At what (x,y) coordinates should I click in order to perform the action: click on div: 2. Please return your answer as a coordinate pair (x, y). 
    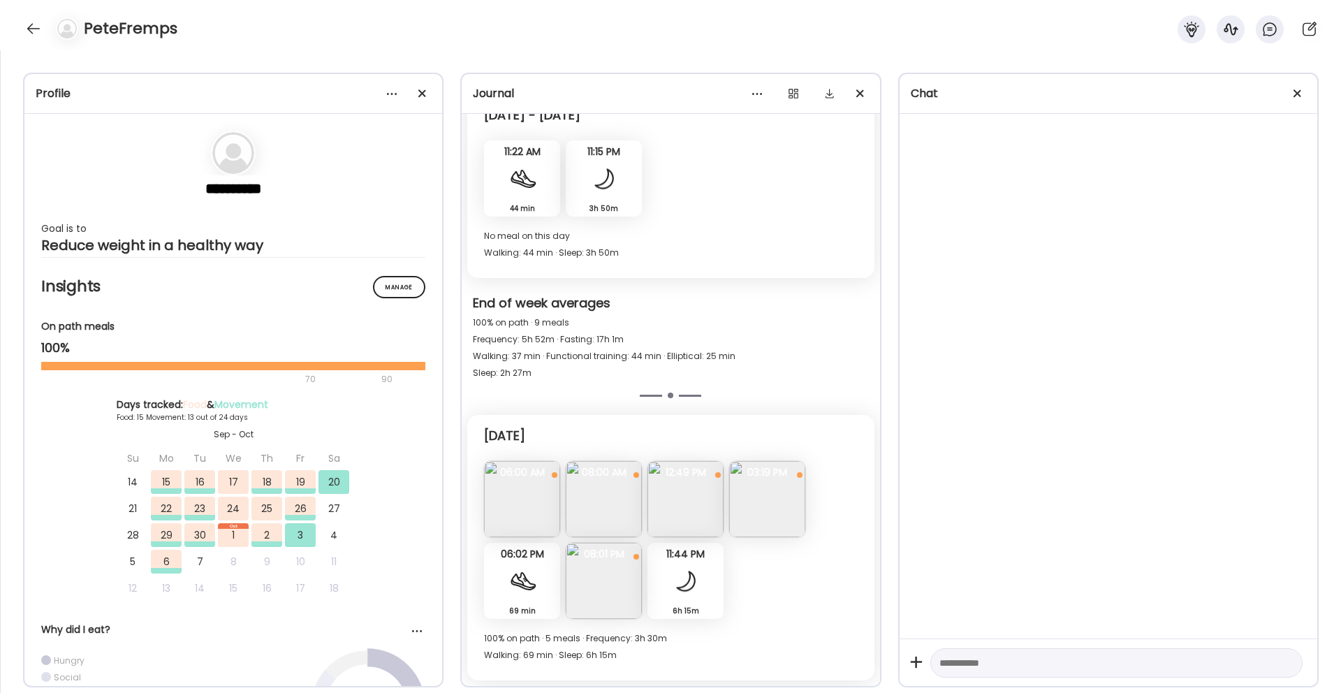
    Looking at the image, I should click on (267, 535).